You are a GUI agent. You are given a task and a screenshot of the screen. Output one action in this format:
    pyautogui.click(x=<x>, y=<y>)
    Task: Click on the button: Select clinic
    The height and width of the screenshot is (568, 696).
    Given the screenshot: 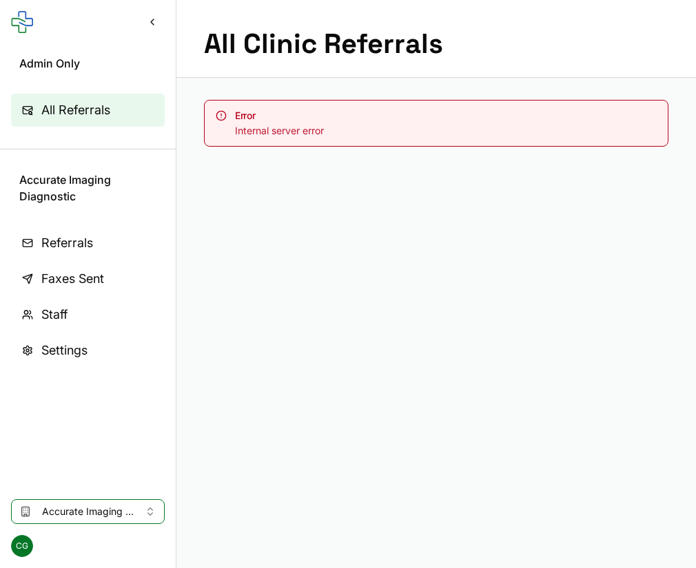 What is the action you would take?
    pyautogui.click(x=87, y=512)
    